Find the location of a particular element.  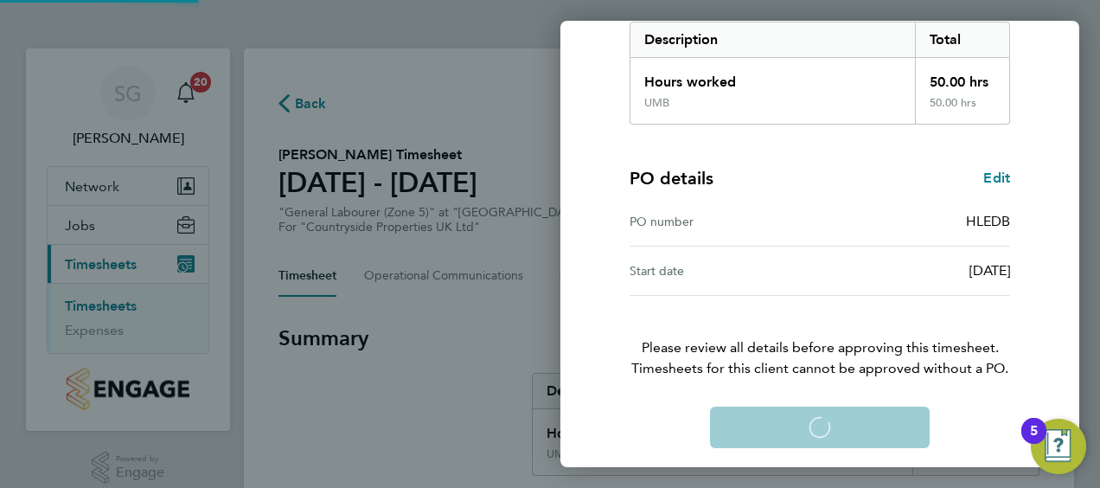

div: UMB is located at coordinates (656, 103).